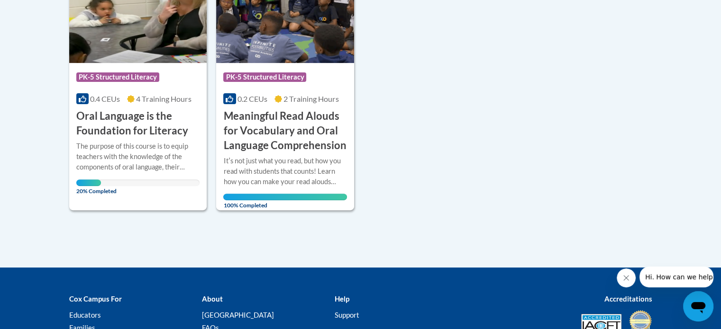 The width and height of the screenshot is (721, 329). What do you see at coordinates (285, 172) in the screenshot?
I see `div: Itʹs not just what you read, but how you read with students that counts! Learn how you can make y...` at bounding box center [285, 172].